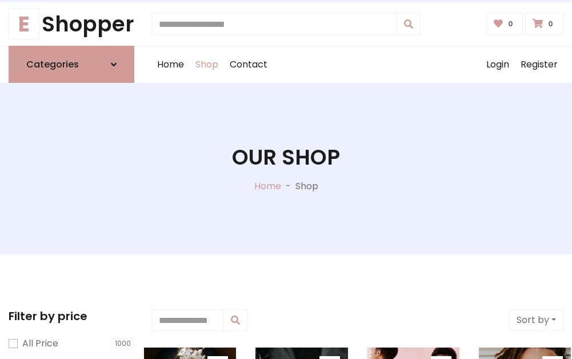  I want to click on p: Shop, so click(307, 186).